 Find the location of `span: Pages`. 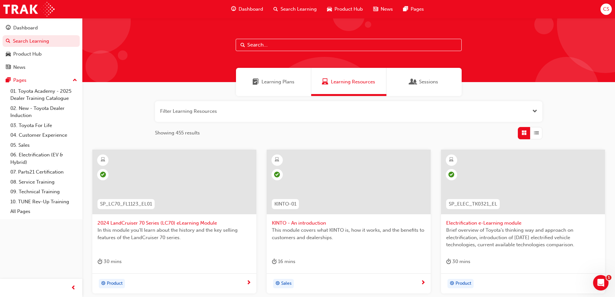

span: Pages is located at coordinates (417, 9).